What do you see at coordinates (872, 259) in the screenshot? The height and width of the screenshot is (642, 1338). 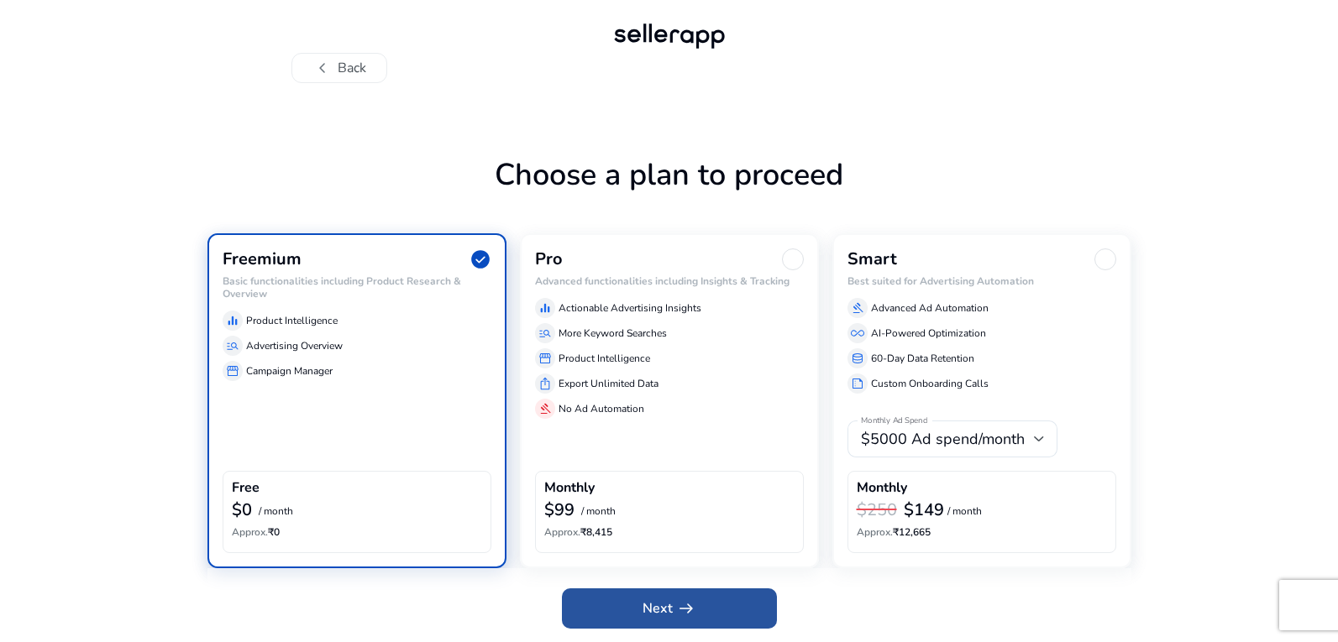 I see `h3: Smart` at bounding box center [872, 259].